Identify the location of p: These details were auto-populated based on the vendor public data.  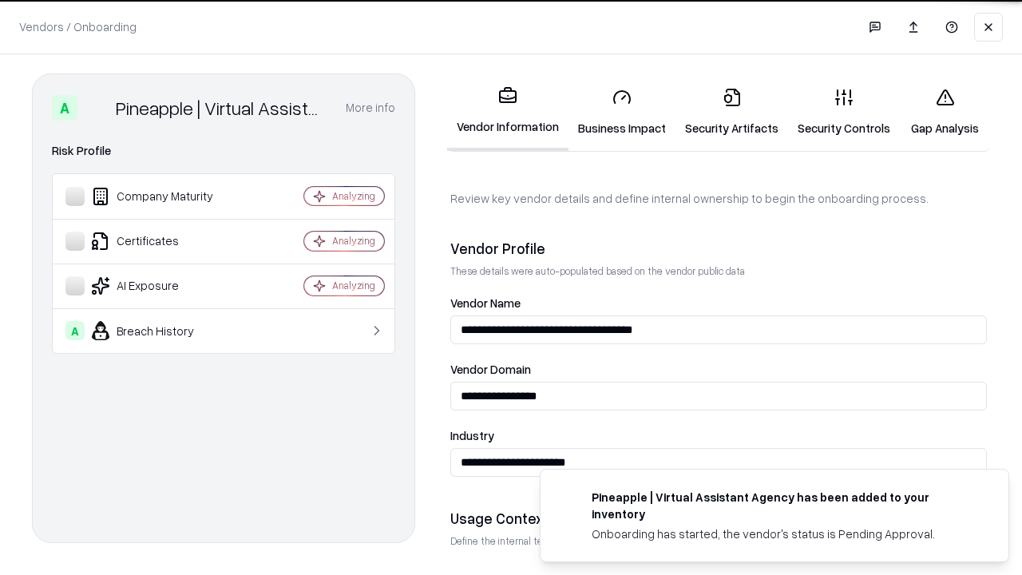
(719, 271).